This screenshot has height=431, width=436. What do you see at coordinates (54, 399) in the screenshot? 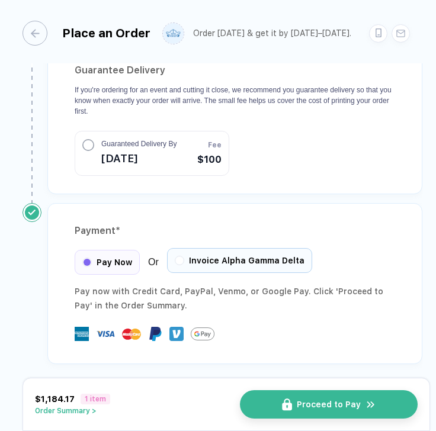
I see `span: $1,184.17` at bounding box center [54, 399].